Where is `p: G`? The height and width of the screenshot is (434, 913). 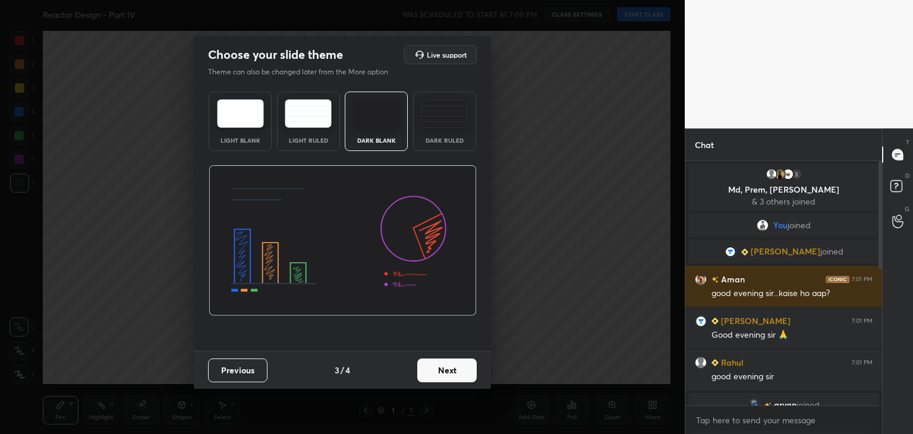 p: G is located at coordinates (907, 209).